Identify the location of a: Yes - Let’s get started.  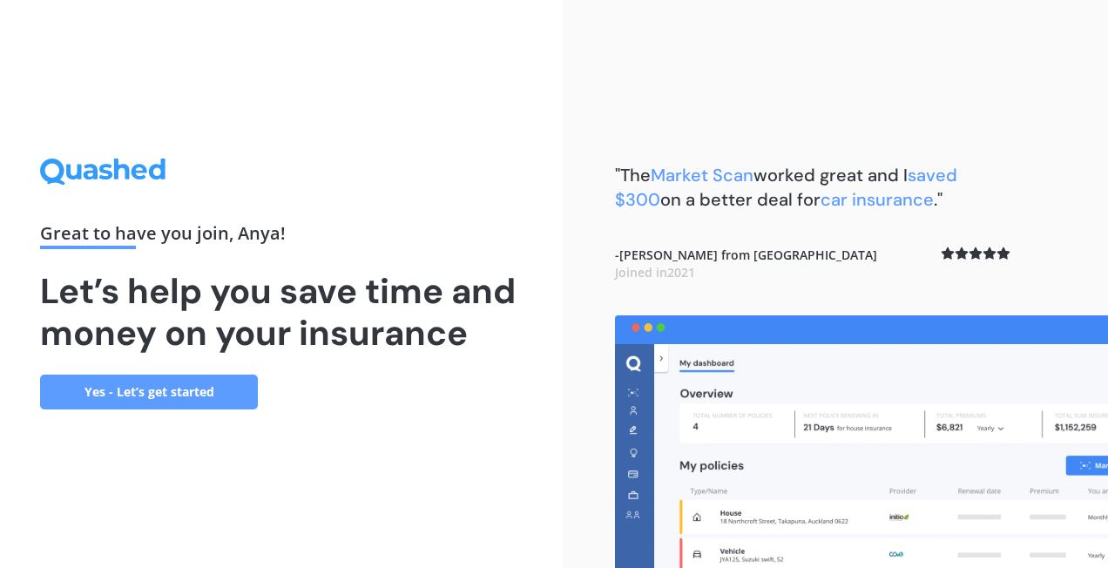
(149, 392).